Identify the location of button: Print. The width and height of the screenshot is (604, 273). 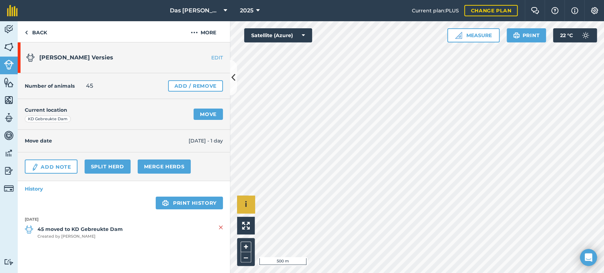
(527, 35).